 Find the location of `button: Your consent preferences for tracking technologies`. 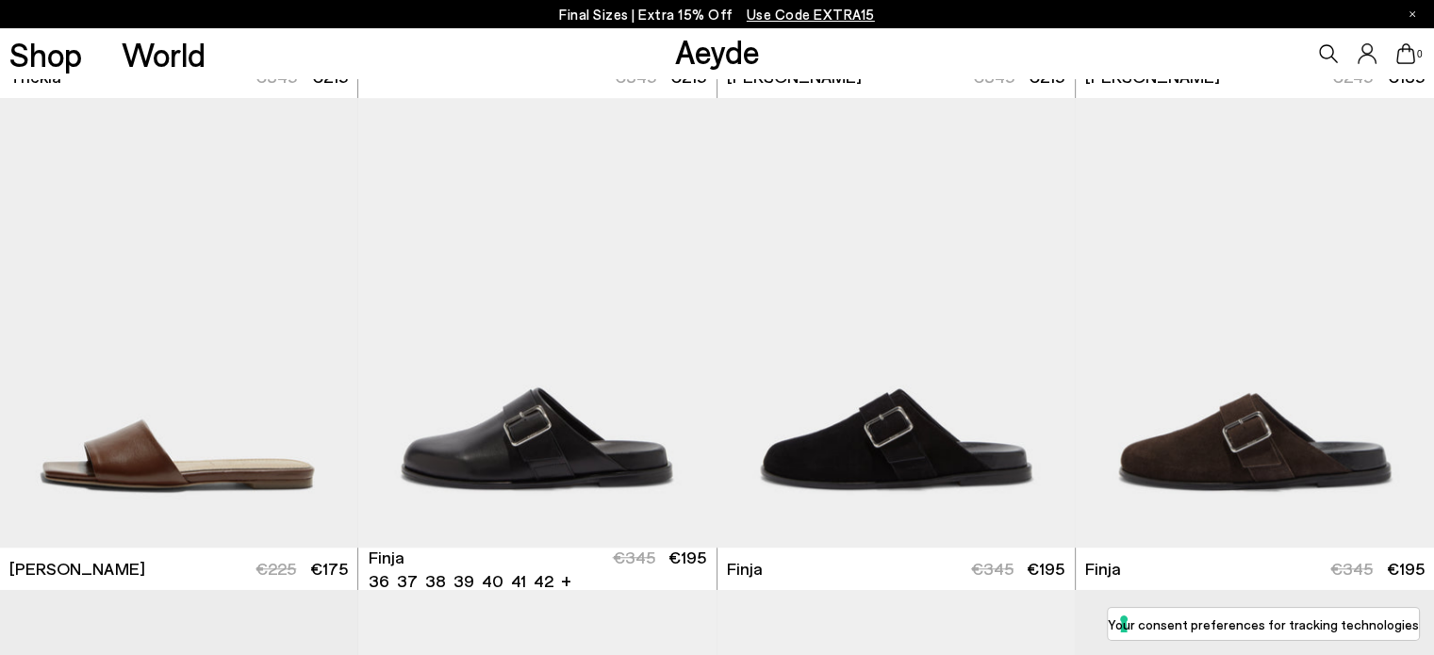

button: Your consent preferences for tracking technologies is located at coordinates (1263, 624).